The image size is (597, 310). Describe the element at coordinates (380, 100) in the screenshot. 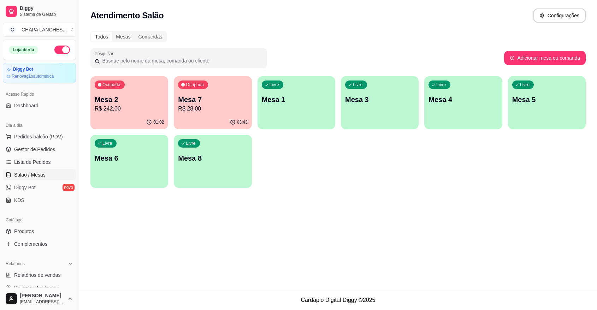

I see `p: Mesa 3` at that location.